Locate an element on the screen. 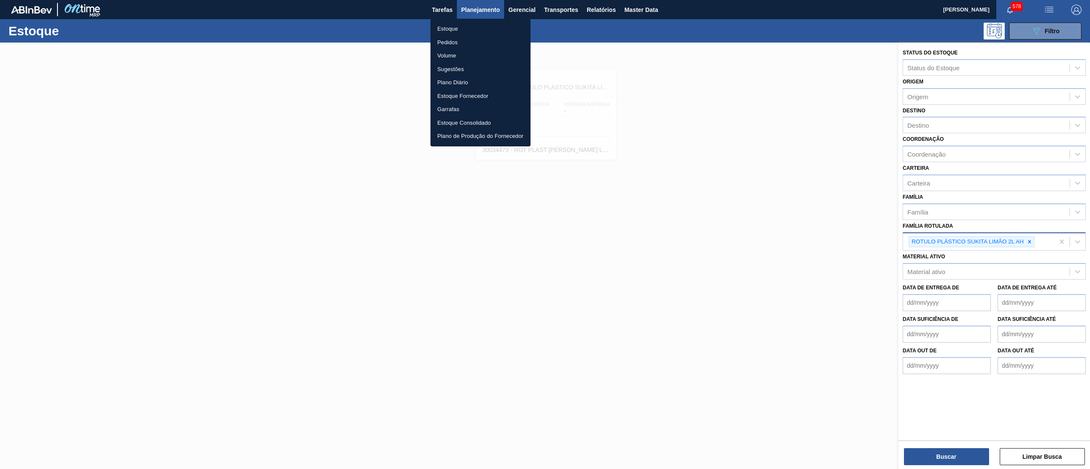 This screenshot has height=469, width=1090. li: Estoque is located at coordinates (480, 29).